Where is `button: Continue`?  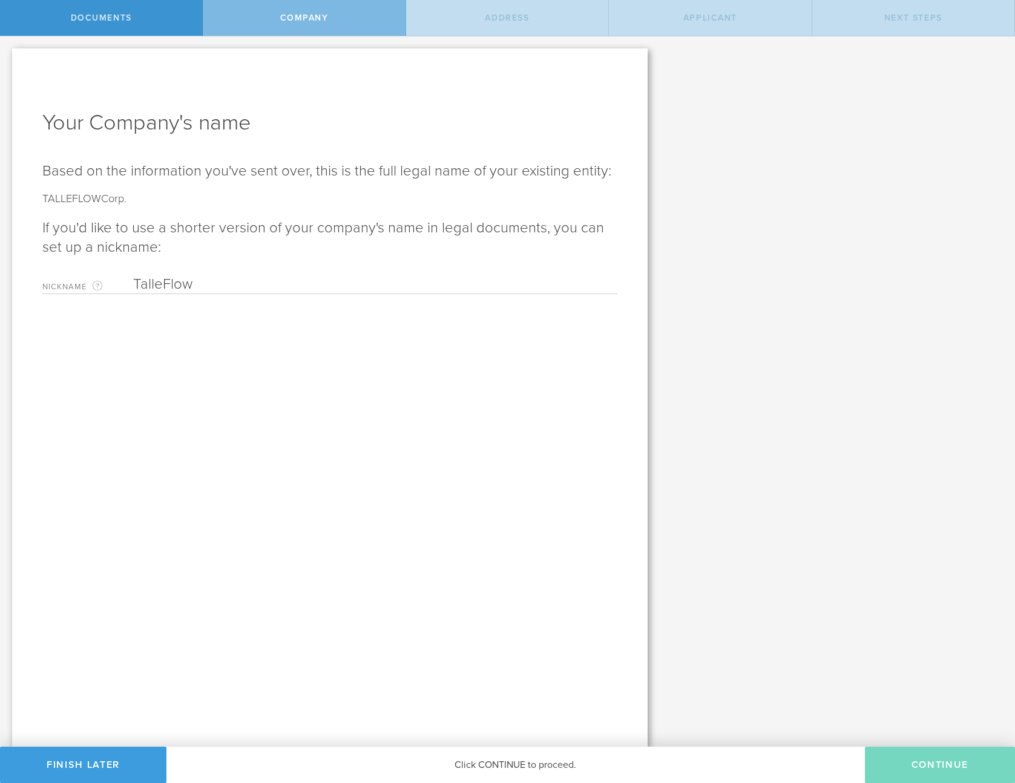
button: Continue is located at coordinates (940, 765).